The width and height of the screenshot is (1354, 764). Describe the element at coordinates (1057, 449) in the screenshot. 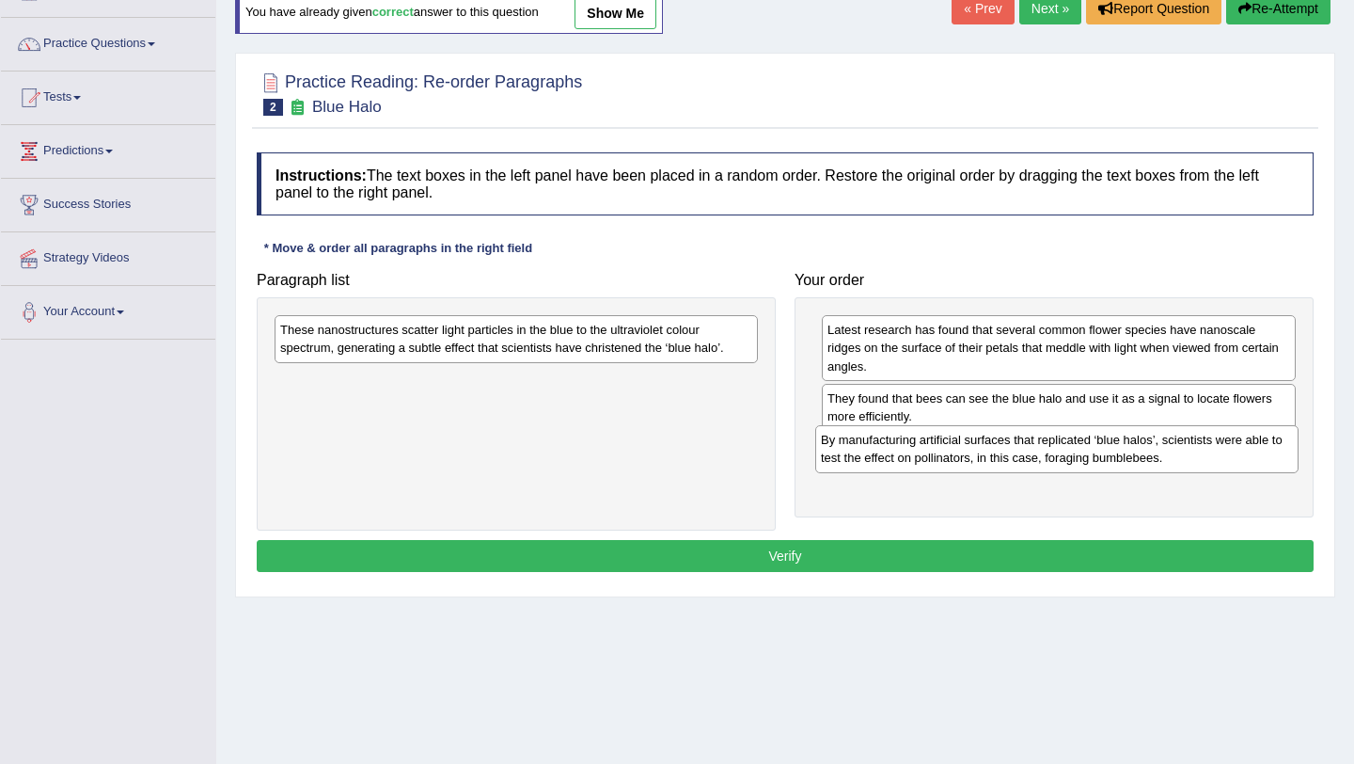

I see `div: By manufacturing artificial surfaces that replicated ‘blue halos’, scientists were able to test t...` at that location.